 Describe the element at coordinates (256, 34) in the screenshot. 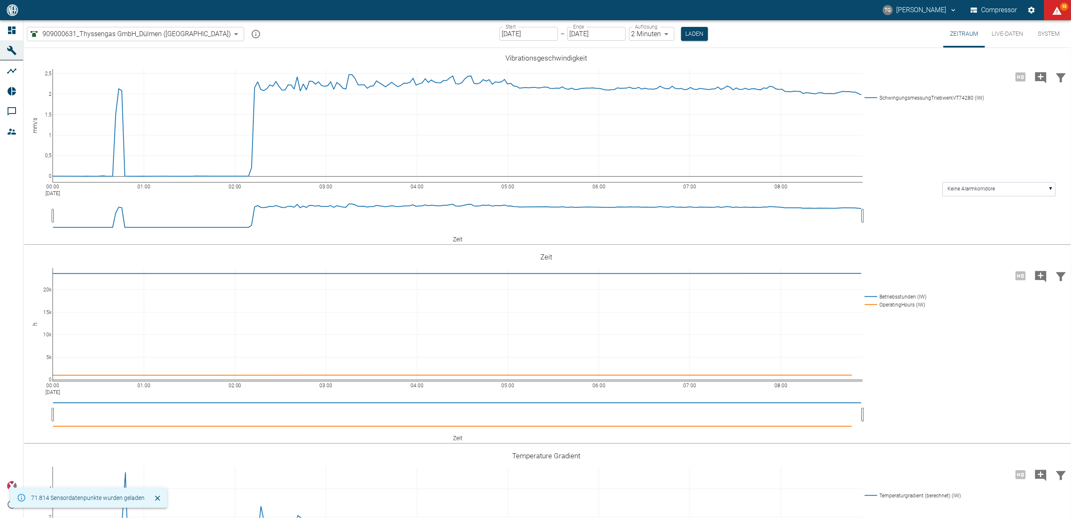

I see `button: mission info` at that location.